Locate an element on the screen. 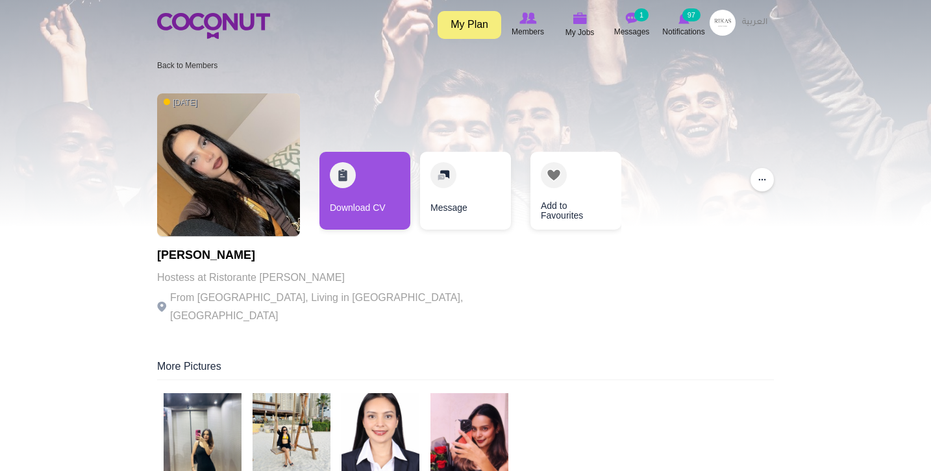  a: Back to Members is located at coordinates (187, 66).